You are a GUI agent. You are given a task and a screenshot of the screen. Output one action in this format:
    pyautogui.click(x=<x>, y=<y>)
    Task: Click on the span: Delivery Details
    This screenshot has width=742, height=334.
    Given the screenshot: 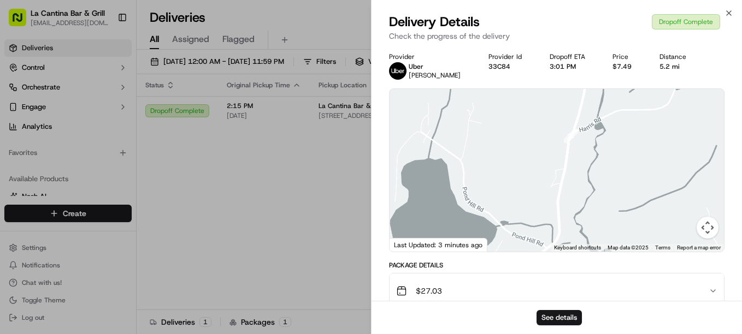 What is the action you would take?
    pyautogui.click(x=434, y=22)
    